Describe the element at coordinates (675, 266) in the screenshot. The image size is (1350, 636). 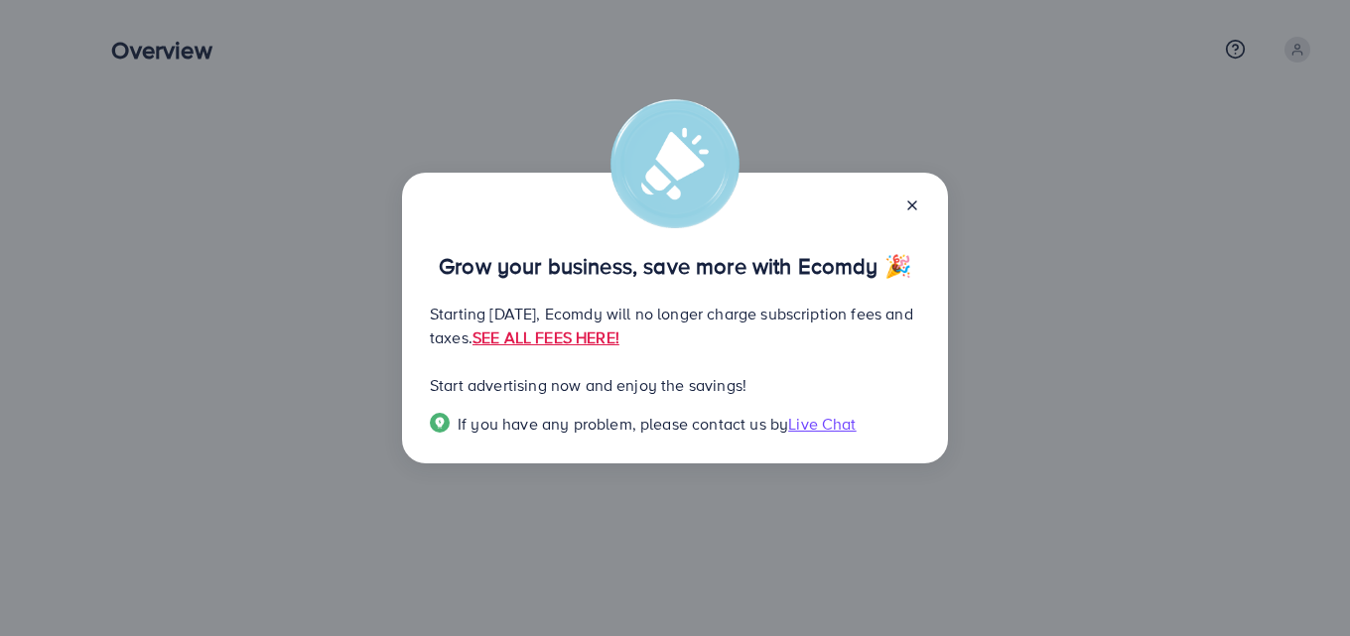
I see `p: Grow your business, save more with Ecomdy 🎉` at that location.